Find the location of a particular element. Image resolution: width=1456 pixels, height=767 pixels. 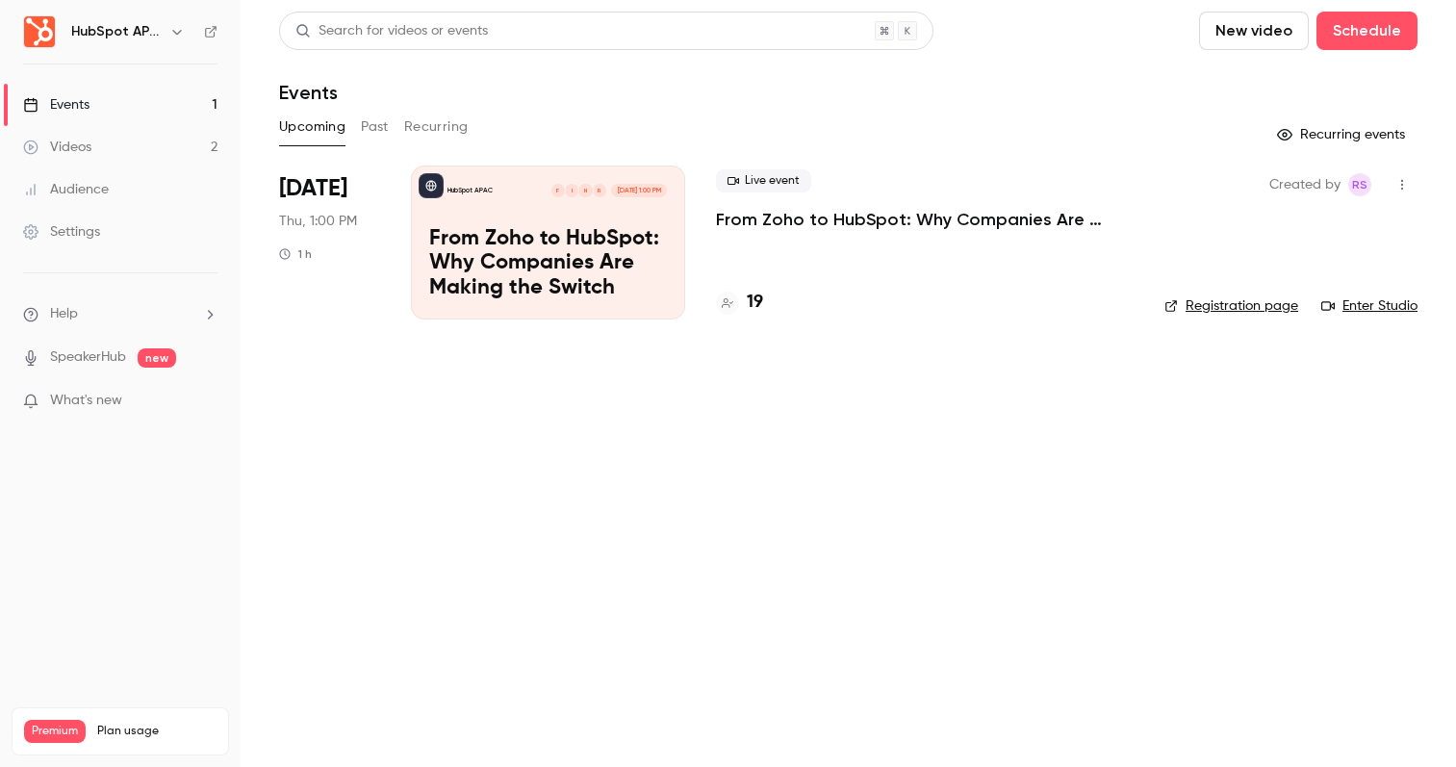

button: Recurring events is located at coordinates (1342, 135).